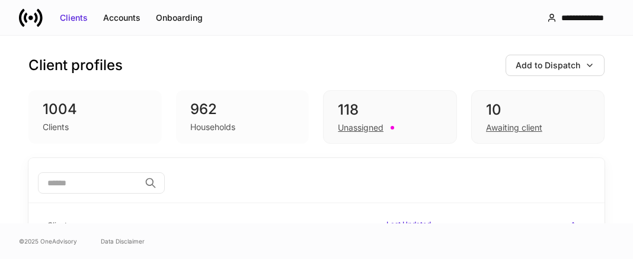 Image resolution: width=633 pixels, height=259 pixels. What do you see at coordinates (482, 225) in the screenshot?
I see `span: Last Updated` at bounding box center [482, 225].